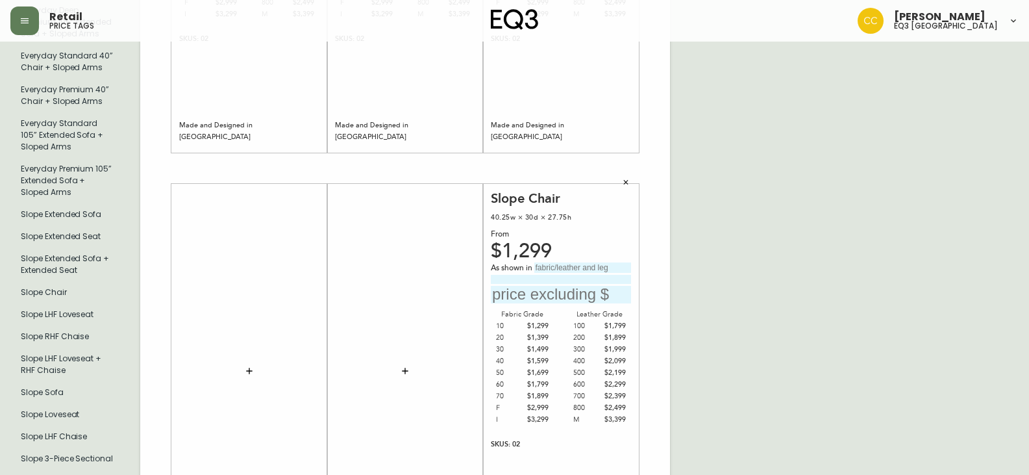 Image resolution: width=1029 pixels, height=475 pixels. Describe the element at coordinates (522, 314) in the screenshot. I see `div: Fabric Grade` at that location.